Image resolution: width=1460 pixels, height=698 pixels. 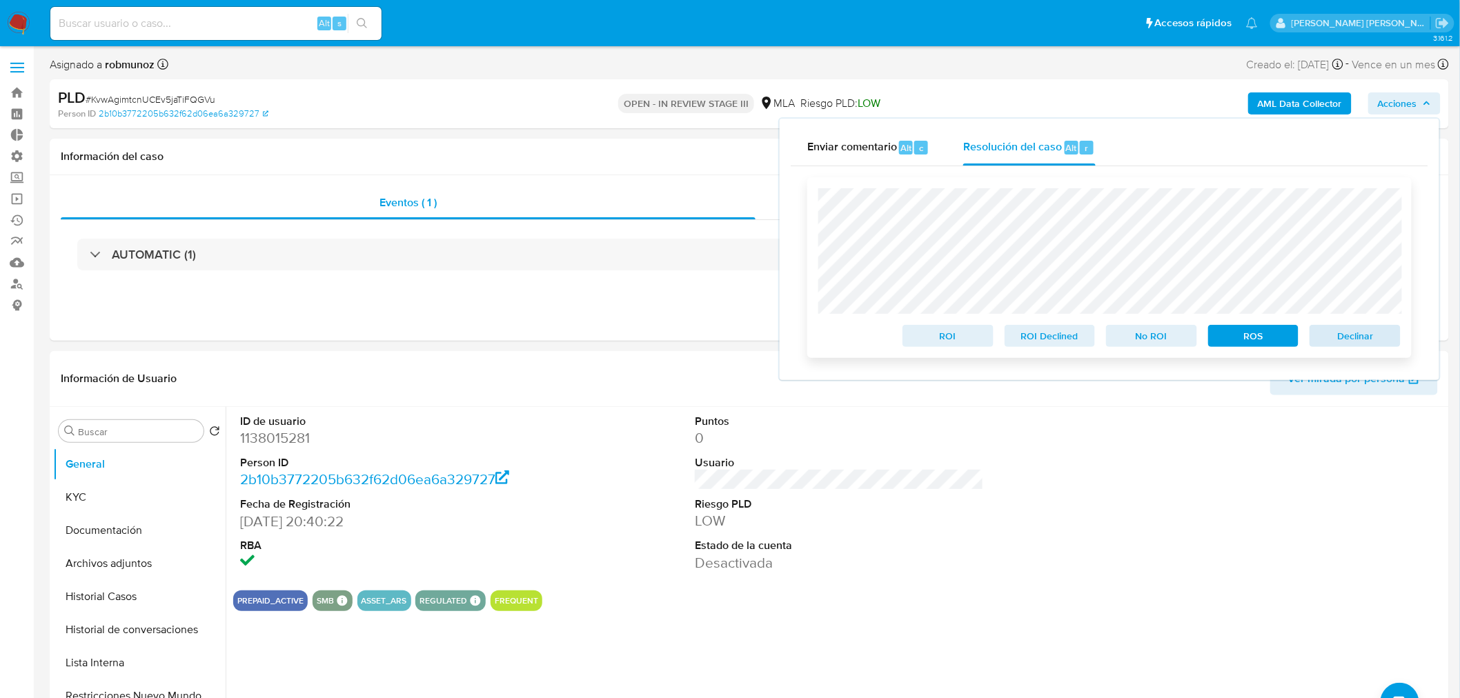 What do you see at coordinates (1300, 104) in the screenshot?
I see `button: AML Data Collector` at bounding box center [1300, 104].